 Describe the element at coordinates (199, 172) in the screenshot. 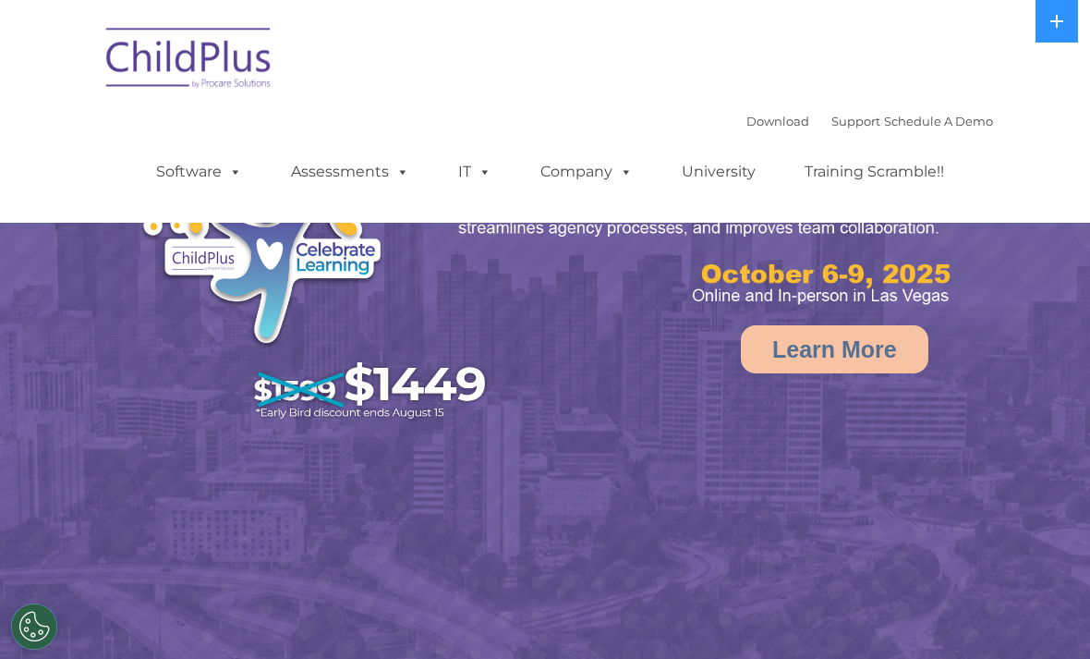

I see `a: Software` at that location.